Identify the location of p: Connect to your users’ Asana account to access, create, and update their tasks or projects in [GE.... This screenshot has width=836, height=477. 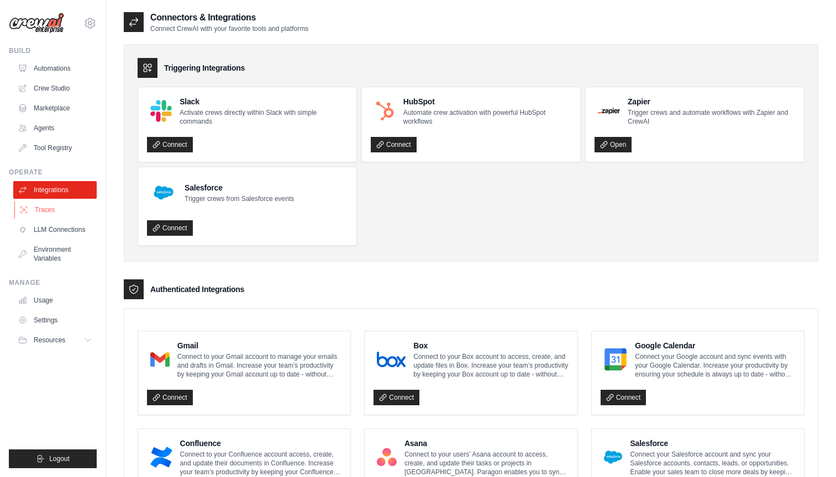
(486, 464).